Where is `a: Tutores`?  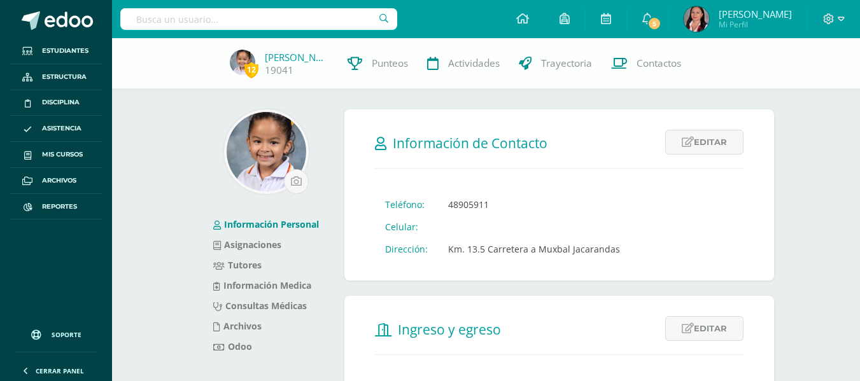
a: Tutores is located at coordinates (237, 265).